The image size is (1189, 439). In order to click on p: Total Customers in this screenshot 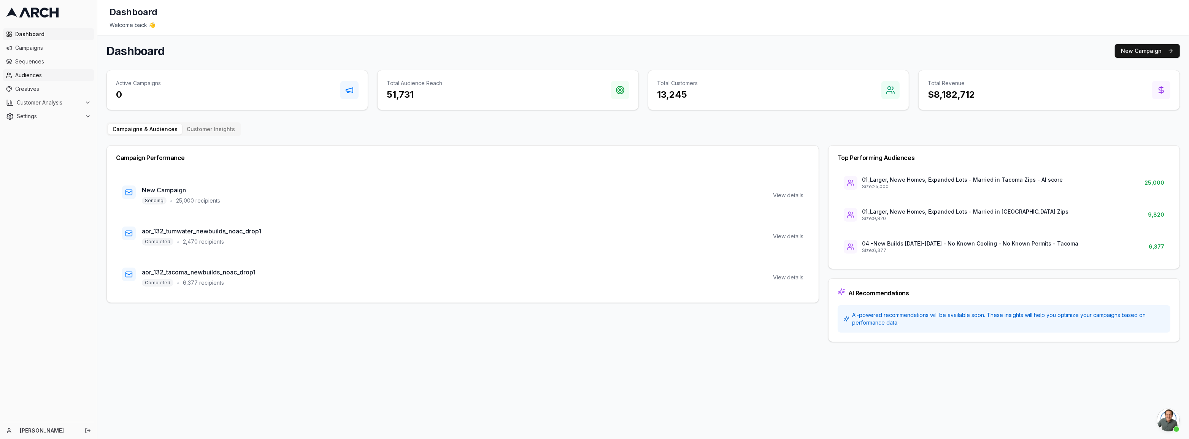, I will do `click(678, 83)`.